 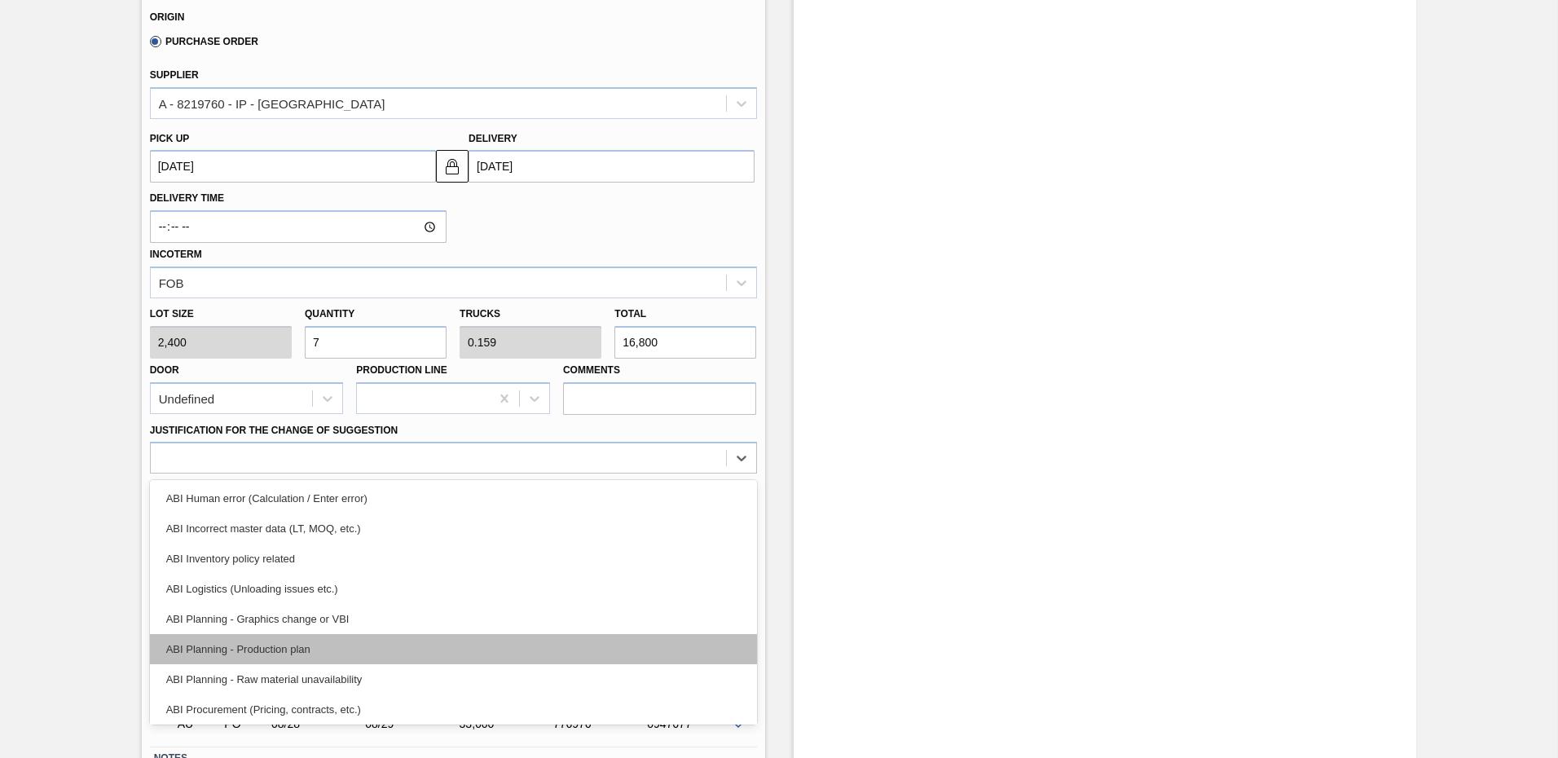 I want to click on label: Lot size, so click(x=221, y=314).